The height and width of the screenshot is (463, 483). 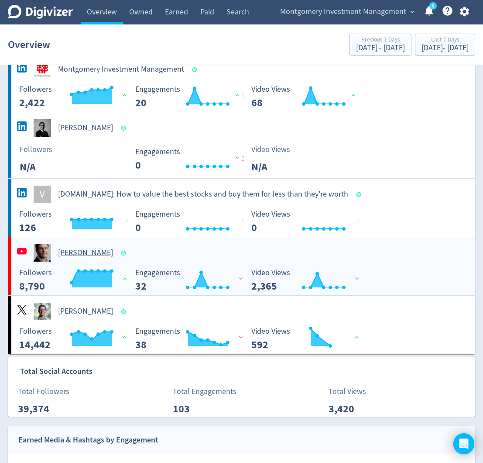 I want to click on p: Followers, so click(x=45, y=149).